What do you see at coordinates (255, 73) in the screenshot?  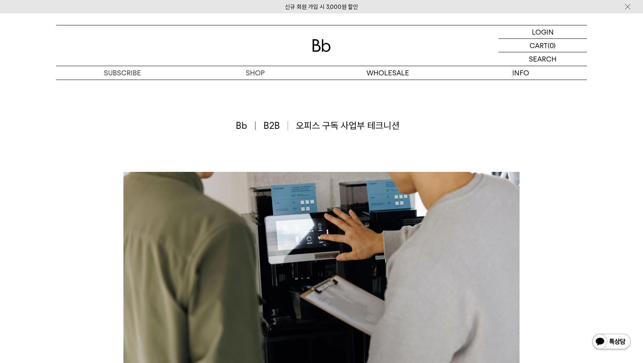 I see `a: SHOP` at bounding box center [255, 73].